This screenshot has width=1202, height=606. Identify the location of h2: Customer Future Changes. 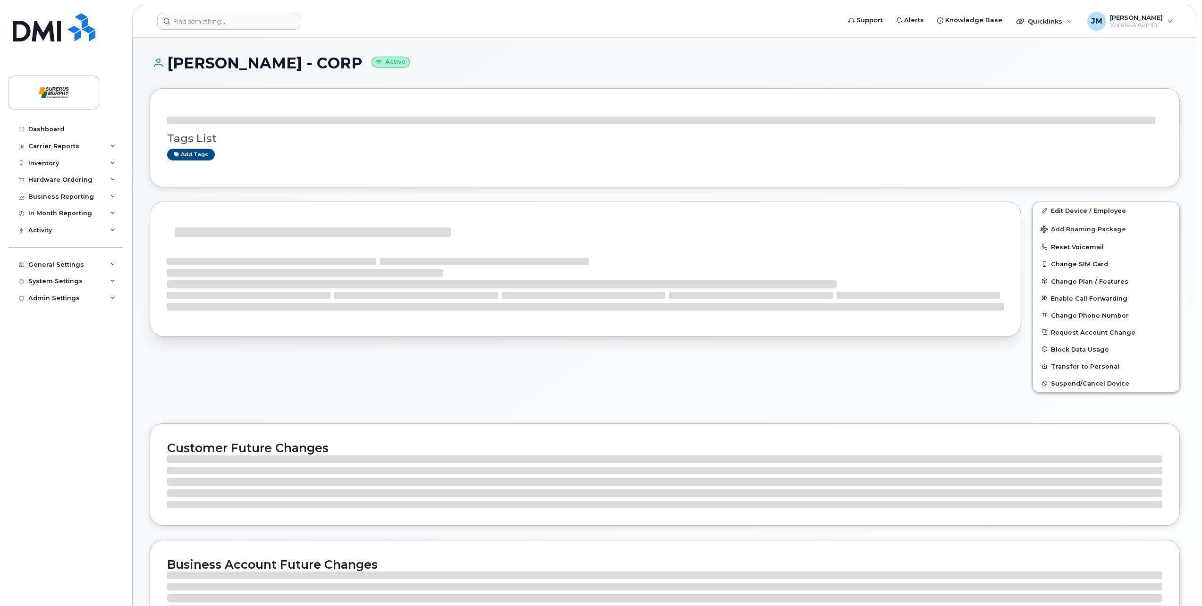
(665, 448).